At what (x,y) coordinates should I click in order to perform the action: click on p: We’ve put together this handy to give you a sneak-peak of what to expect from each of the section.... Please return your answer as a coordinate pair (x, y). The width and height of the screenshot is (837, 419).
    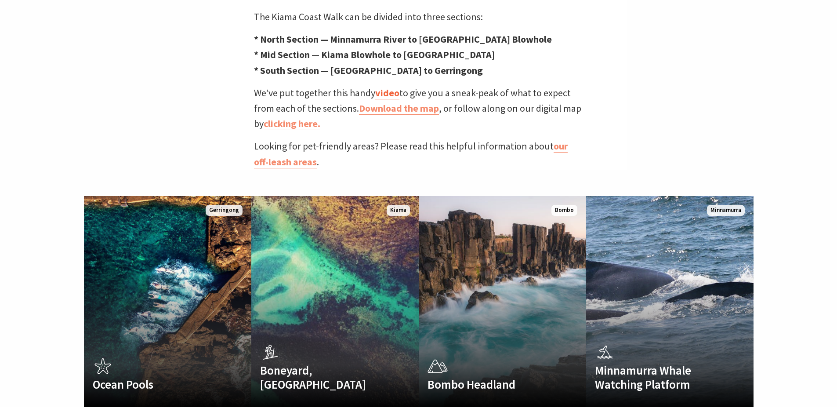
    Looking at the image, I should click on (419, 108).